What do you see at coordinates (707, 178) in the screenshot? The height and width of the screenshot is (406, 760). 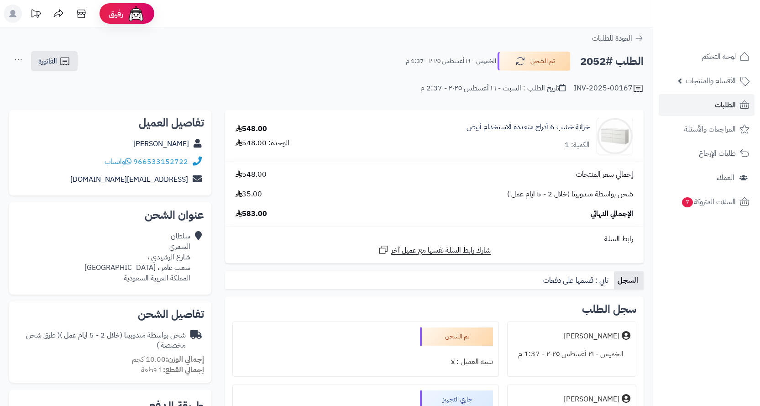 I see `a: العملاء` at bounding box center [707, 178].